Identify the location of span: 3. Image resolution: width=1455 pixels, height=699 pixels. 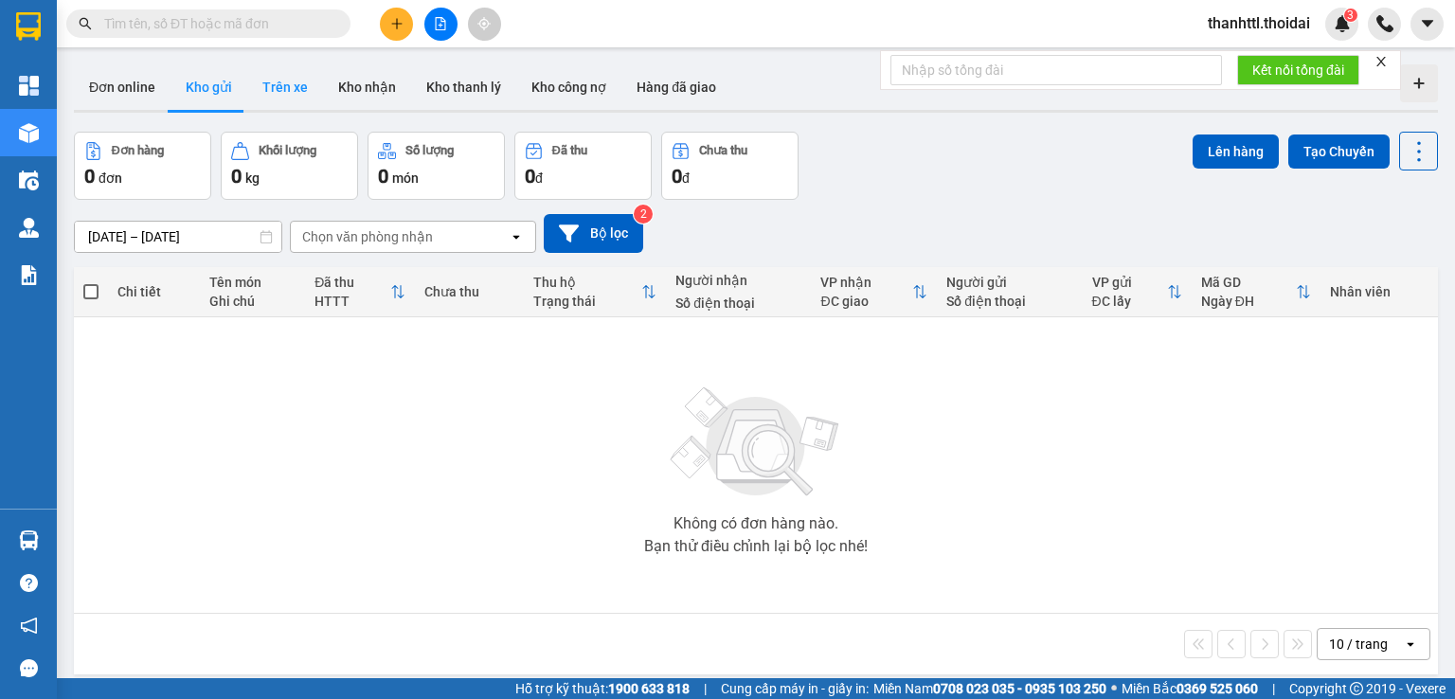
(1350, 15).